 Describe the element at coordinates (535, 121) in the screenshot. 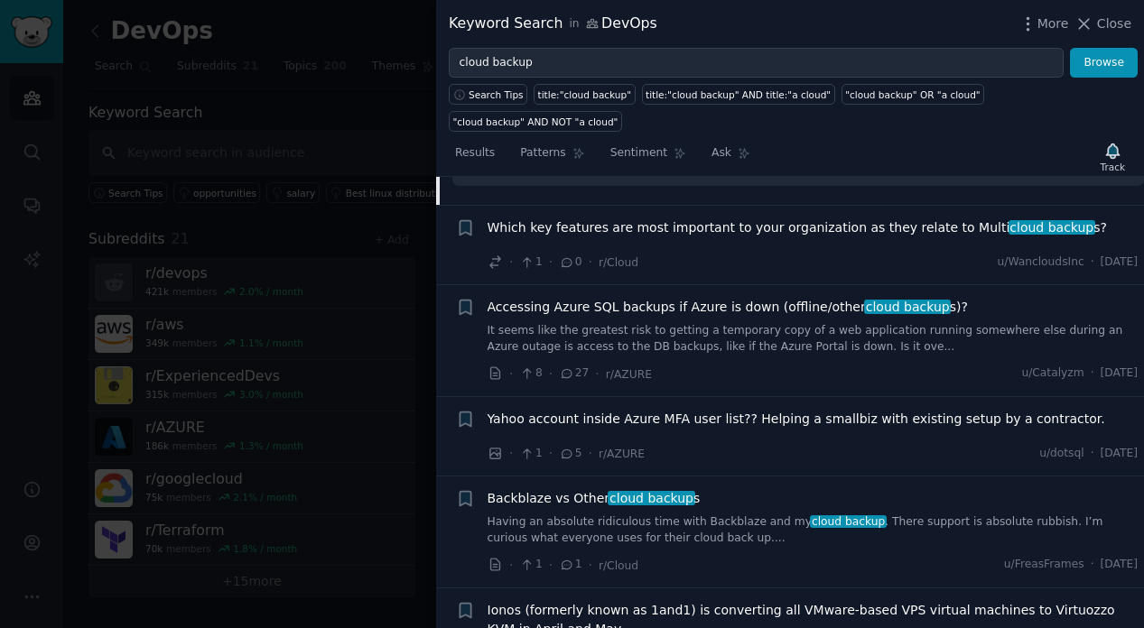

I see `a: "cloud backup" AND NOT "a cloud"` at that location.